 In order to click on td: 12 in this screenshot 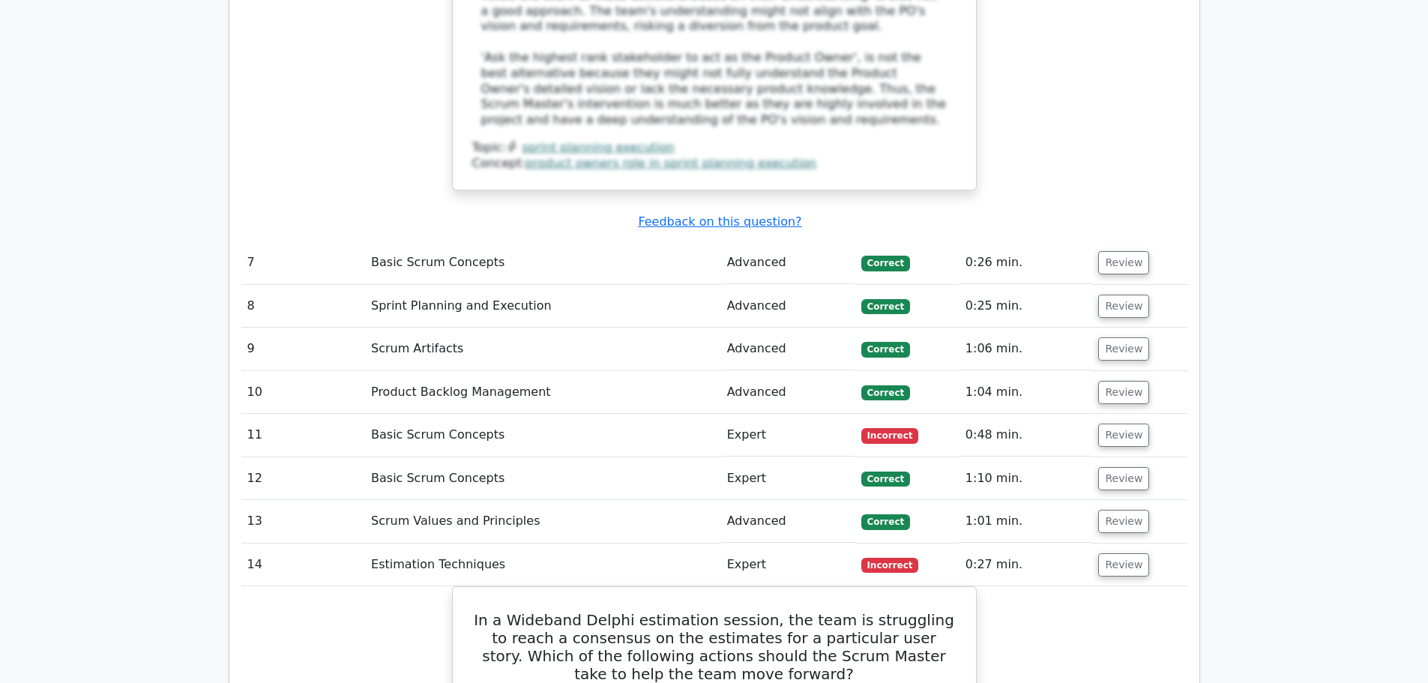, I will do `click(303, 478)`.